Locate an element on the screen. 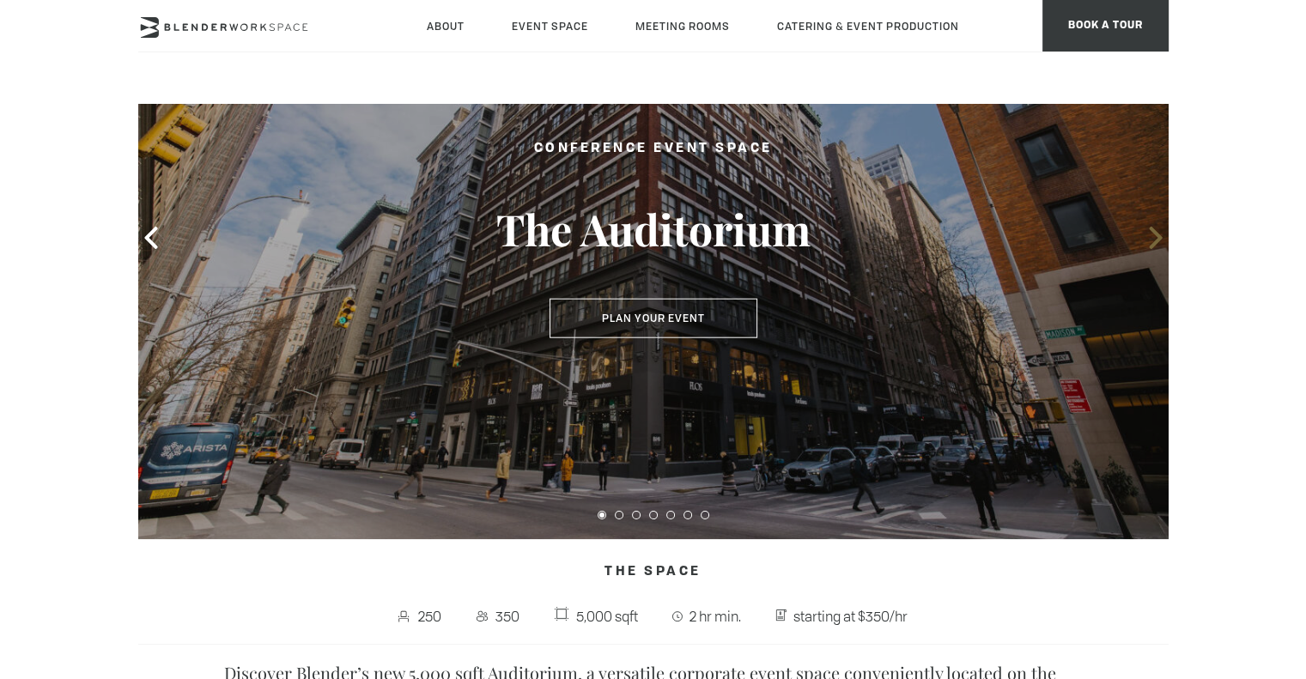 The image size is (1306, 679). span: 250 is located at coordinates (430, 616).